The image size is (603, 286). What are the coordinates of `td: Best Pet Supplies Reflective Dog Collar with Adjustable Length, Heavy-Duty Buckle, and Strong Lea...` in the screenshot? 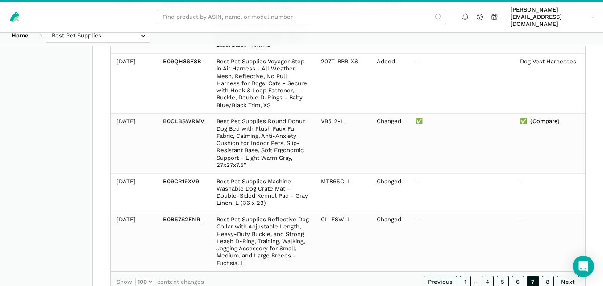 It's located at (263, 241).